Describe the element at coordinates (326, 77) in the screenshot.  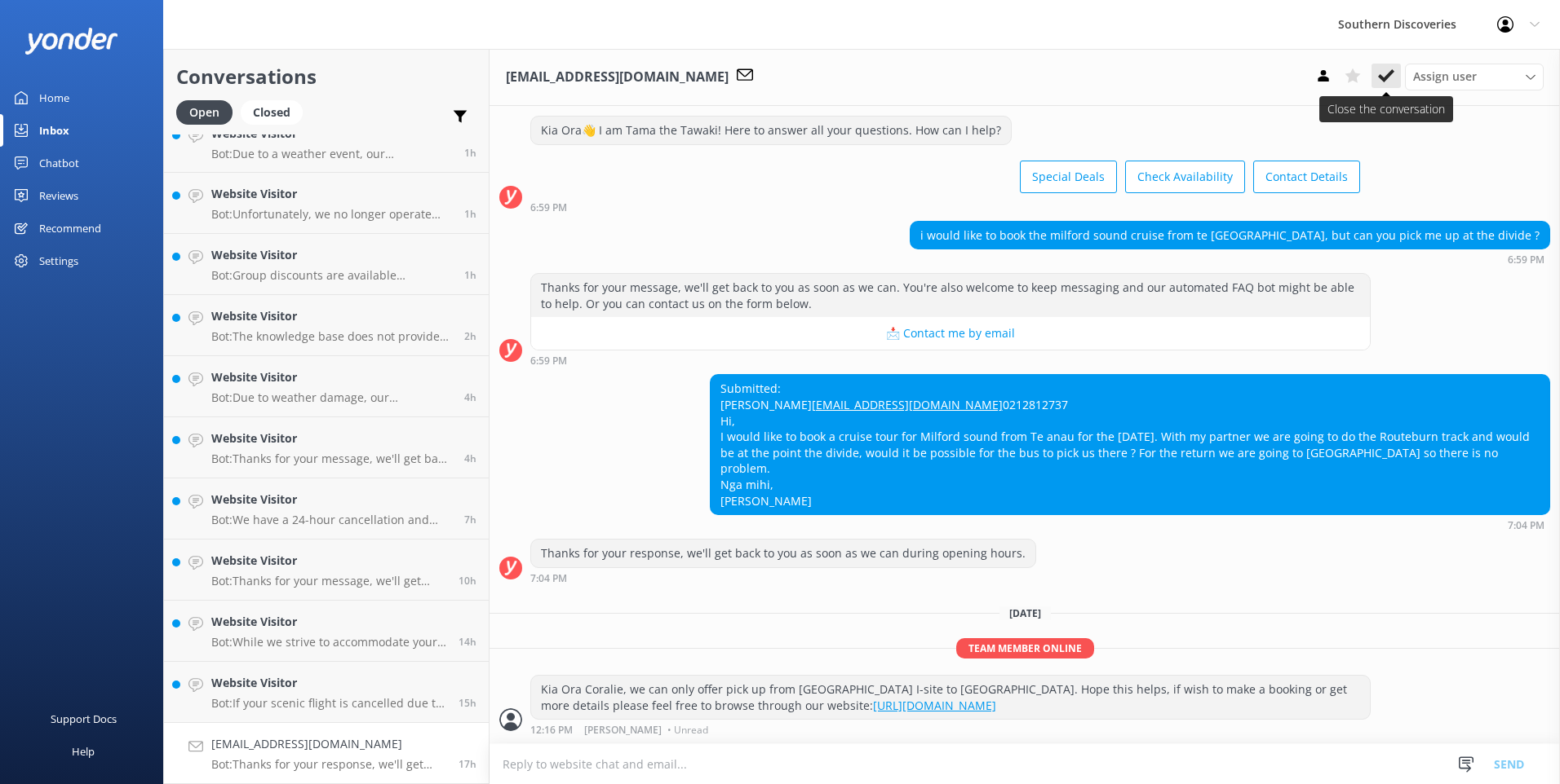
I see `h2: Conversations` at that location.